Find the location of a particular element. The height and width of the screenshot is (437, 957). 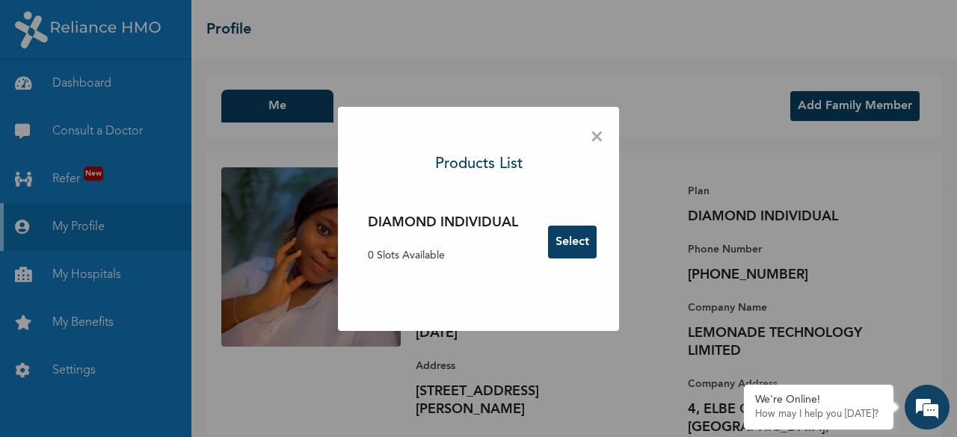

h3: Products List is located at coordinates (478, 164).